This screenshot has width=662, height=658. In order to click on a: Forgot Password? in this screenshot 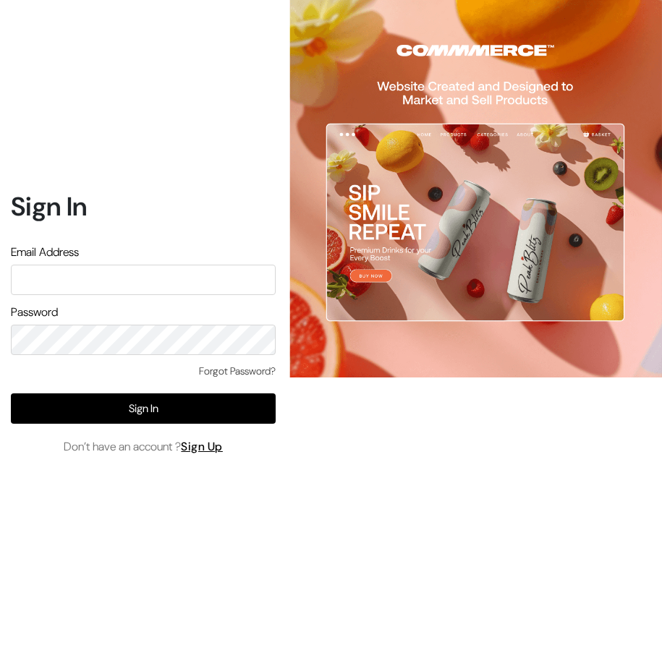, I will do `click(237, 371)`.